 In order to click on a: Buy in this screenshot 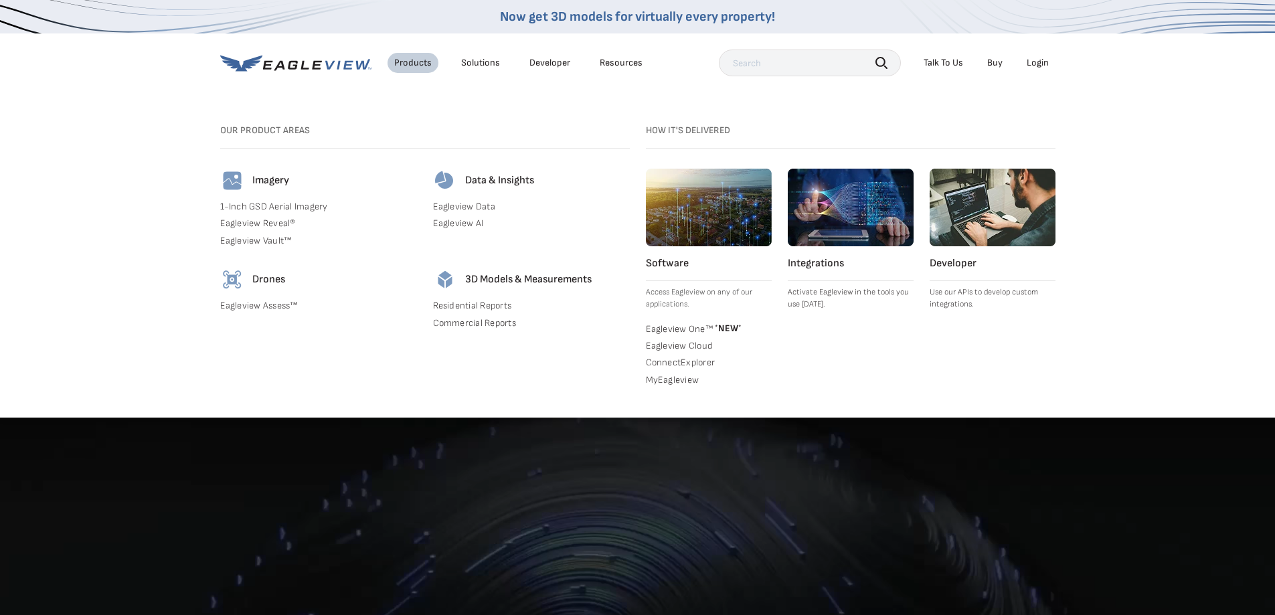, I will do `click(994, 63)`.